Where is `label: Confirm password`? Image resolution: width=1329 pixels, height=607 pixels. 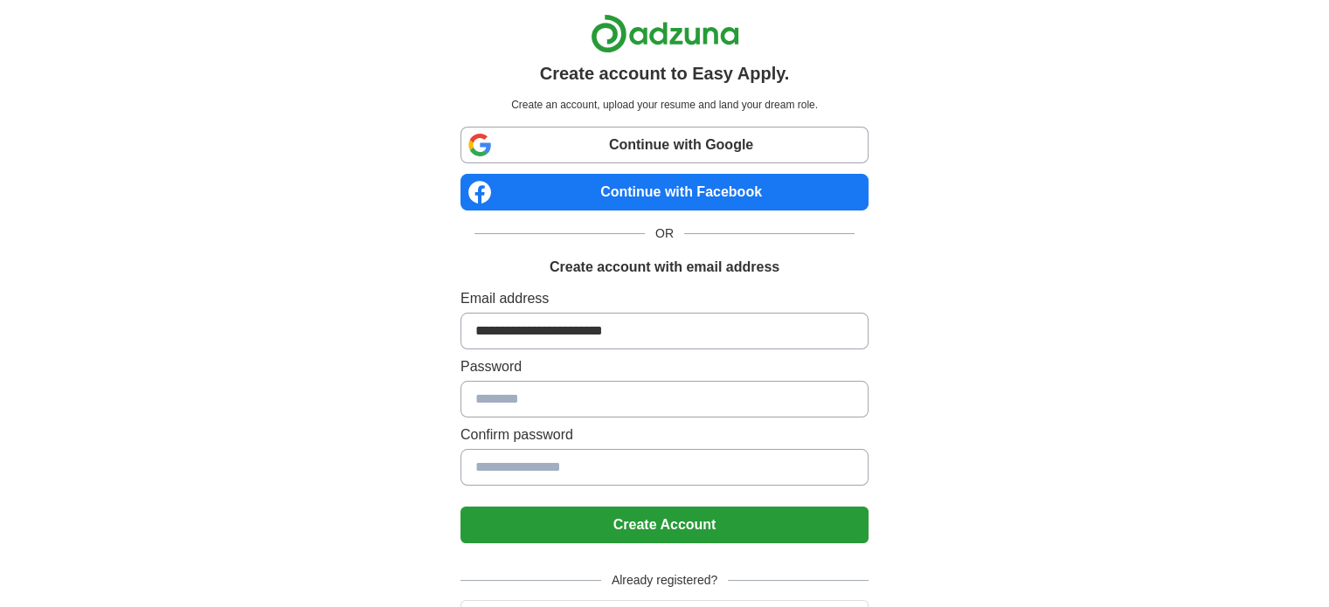 label: Confirm password is located at coordinates (664, 435).